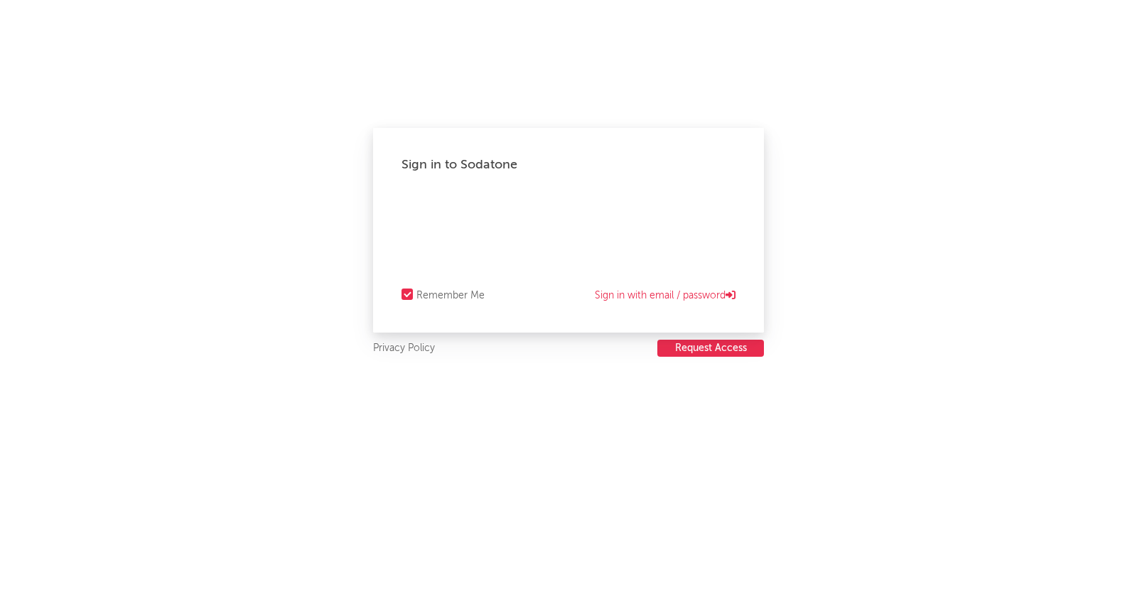 Image resolution: width=1137 pixels, height=614 pixels. What do you see at coordinates (665, 296) in the screenshot?
I see `a: Sign in with email / password` at bounding box center [665, 296].